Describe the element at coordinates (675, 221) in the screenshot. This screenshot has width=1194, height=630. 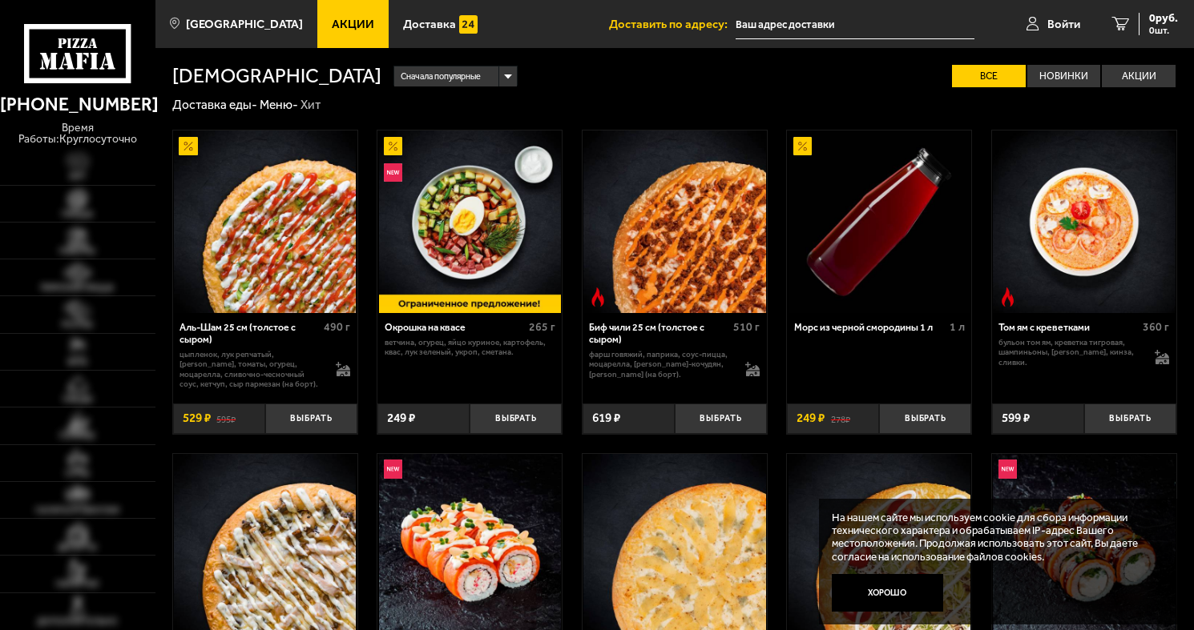
I see `a: Острое блюдоБиф чили 25 см (толстое с сыром)` at that location.